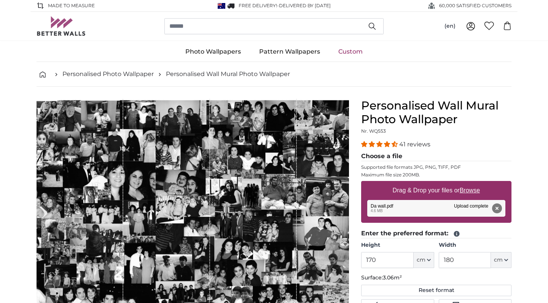 The image size is (548, 303). What do you see at coordinates (61, 26) in the screenshot?
I see `img: Betterwalls` at bounding box center [61, 26].